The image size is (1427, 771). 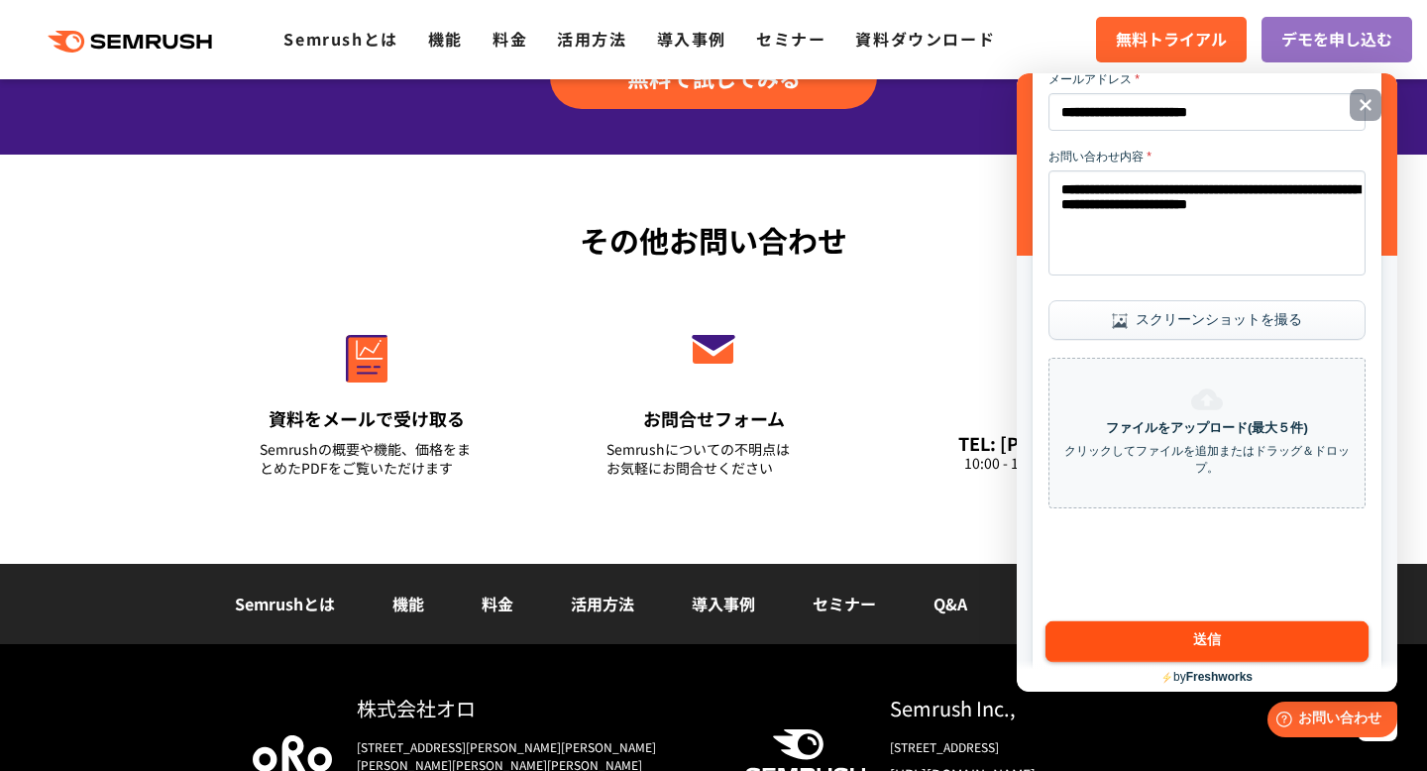 What do you see at coordinates (190, 83) in the screenshot?
I see `label: お問い合わせ内容` at bounding box center [190, 83].